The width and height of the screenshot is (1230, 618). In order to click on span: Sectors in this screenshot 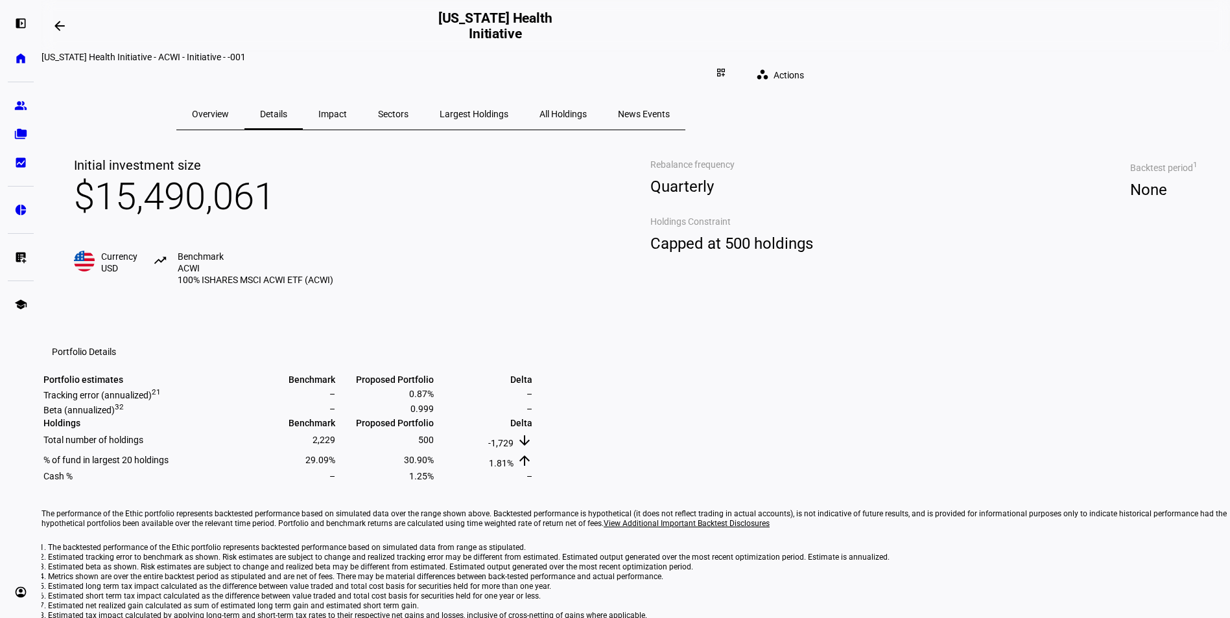, I will do `click(393, 114)`.